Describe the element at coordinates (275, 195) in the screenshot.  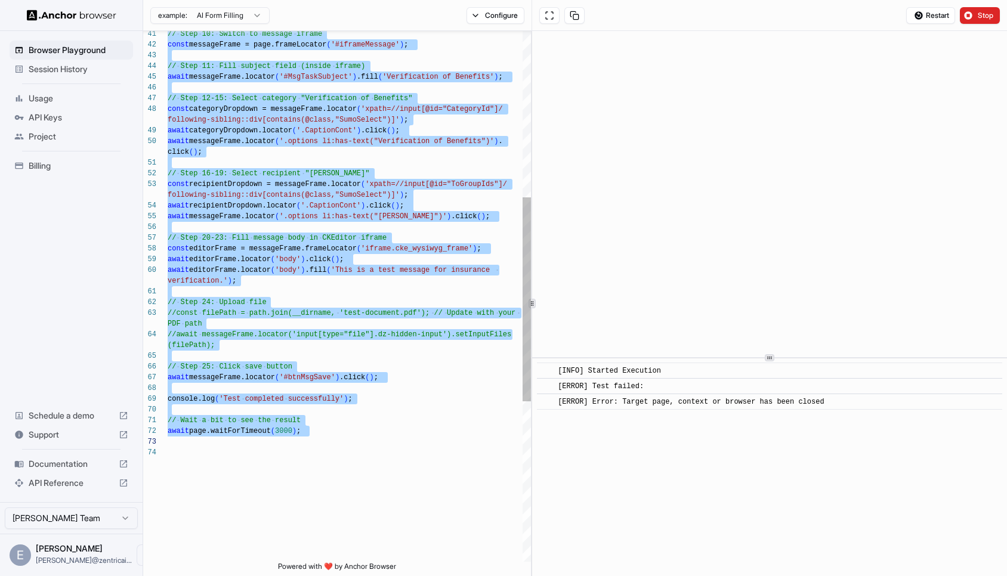
I see `span: following-sibling::div[contains(@class,"SumoSelect` at that location.